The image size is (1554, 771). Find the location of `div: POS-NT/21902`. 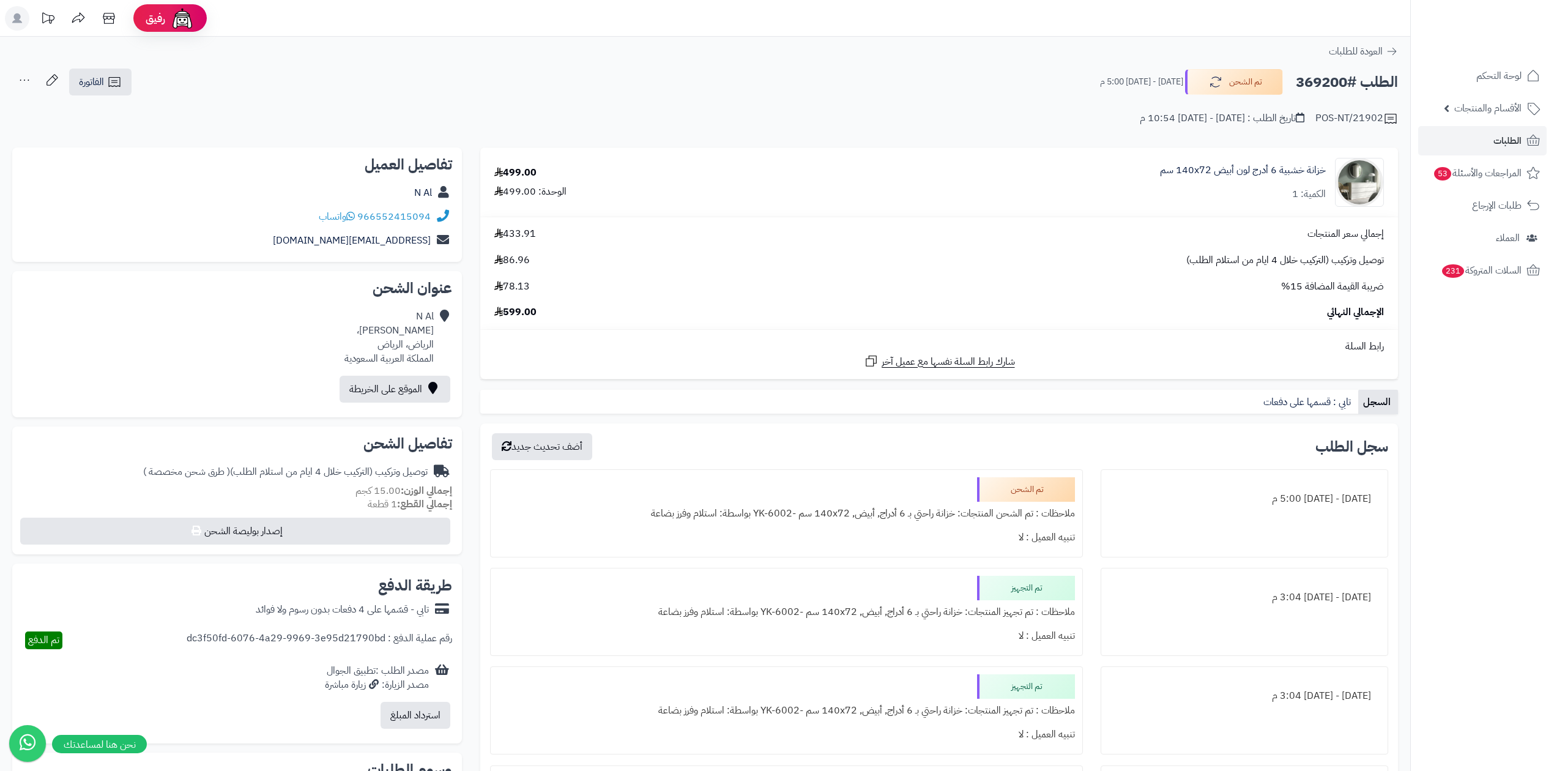

div: POS-NT/21902 is located at coordinates (1356, 119).